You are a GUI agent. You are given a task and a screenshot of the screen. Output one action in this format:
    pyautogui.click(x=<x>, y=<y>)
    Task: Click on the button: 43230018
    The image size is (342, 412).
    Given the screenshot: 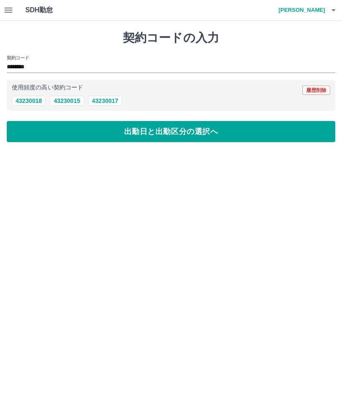 What is the action you would take?
    pyautogui.click(x=29, y=101)
    